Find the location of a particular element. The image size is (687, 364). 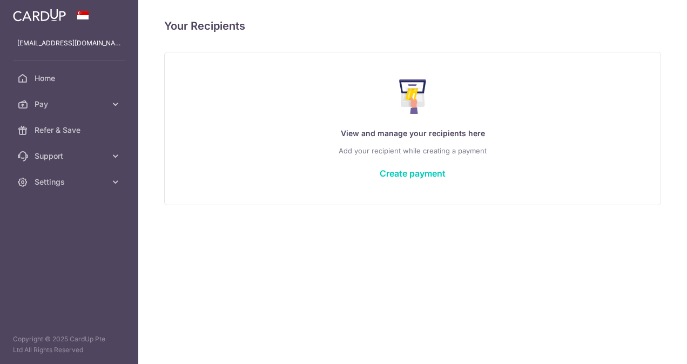

p: View and manage your recipients here is located at coordinates (413, 133).